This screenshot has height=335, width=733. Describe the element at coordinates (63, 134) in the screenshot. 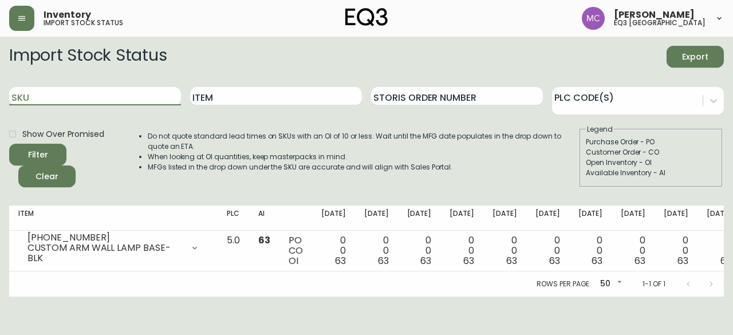

I see `span: Show Over Promised` at that location.